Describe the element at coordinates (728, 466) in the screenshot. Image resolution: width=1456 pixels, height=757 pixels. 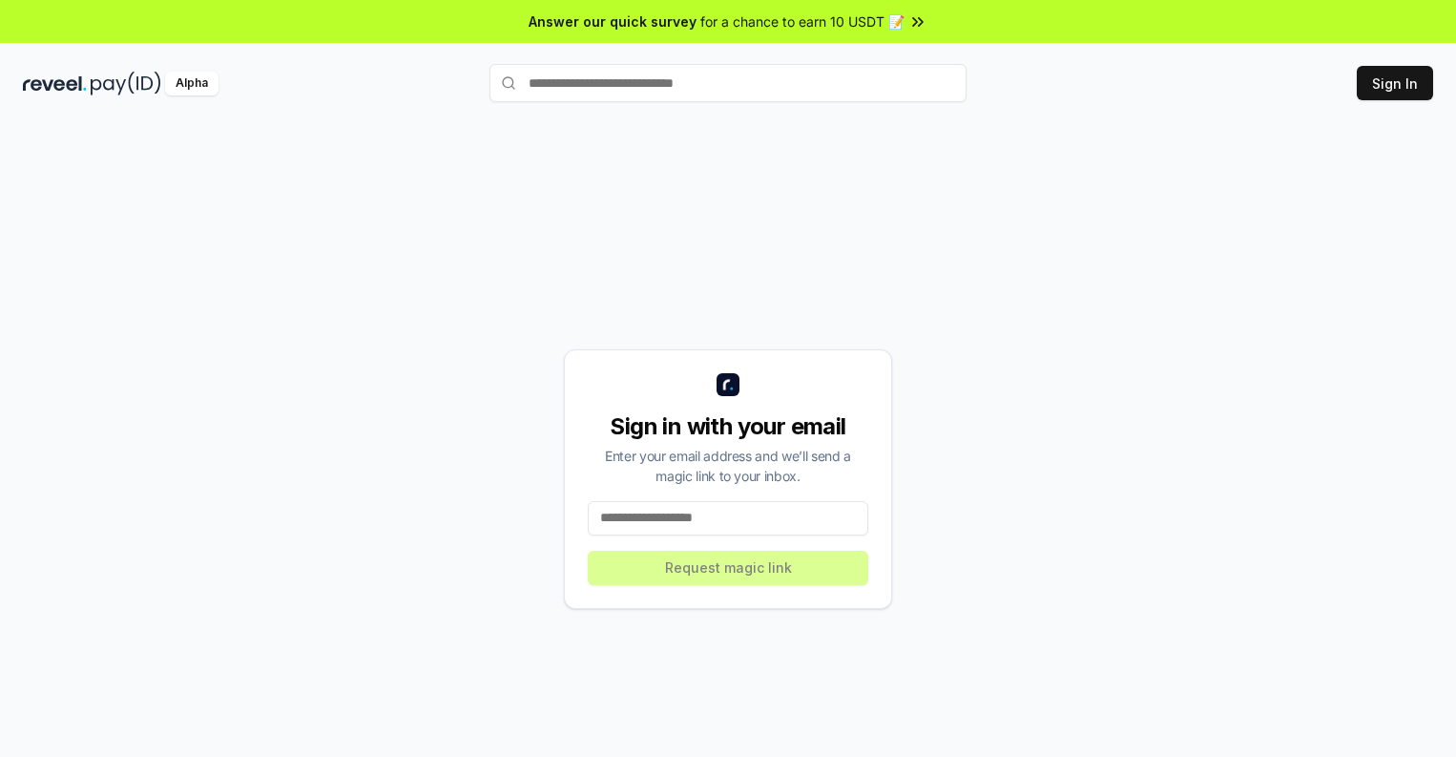
I see `div: Enter your email address and we’ll send a magic link to your inbox.` at that location.